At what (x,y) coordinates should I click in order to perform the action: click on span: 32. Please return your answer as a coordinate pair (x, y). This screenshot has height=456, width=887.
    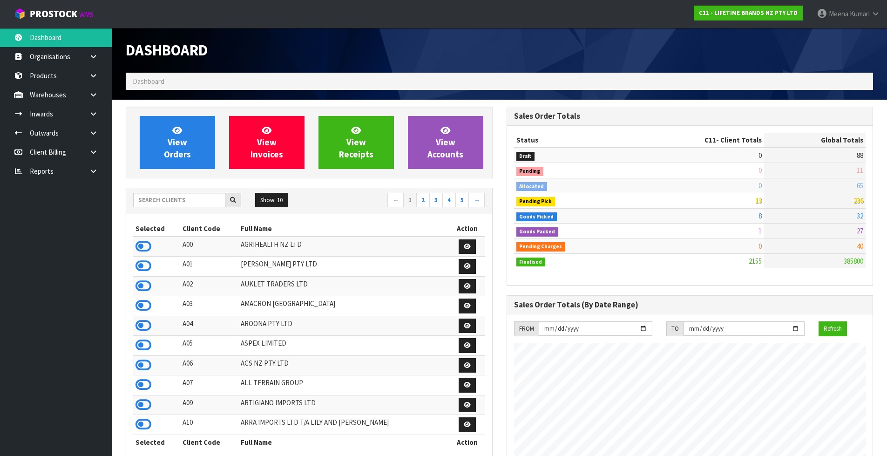
    Looking at the image, I should click on (860, 216).